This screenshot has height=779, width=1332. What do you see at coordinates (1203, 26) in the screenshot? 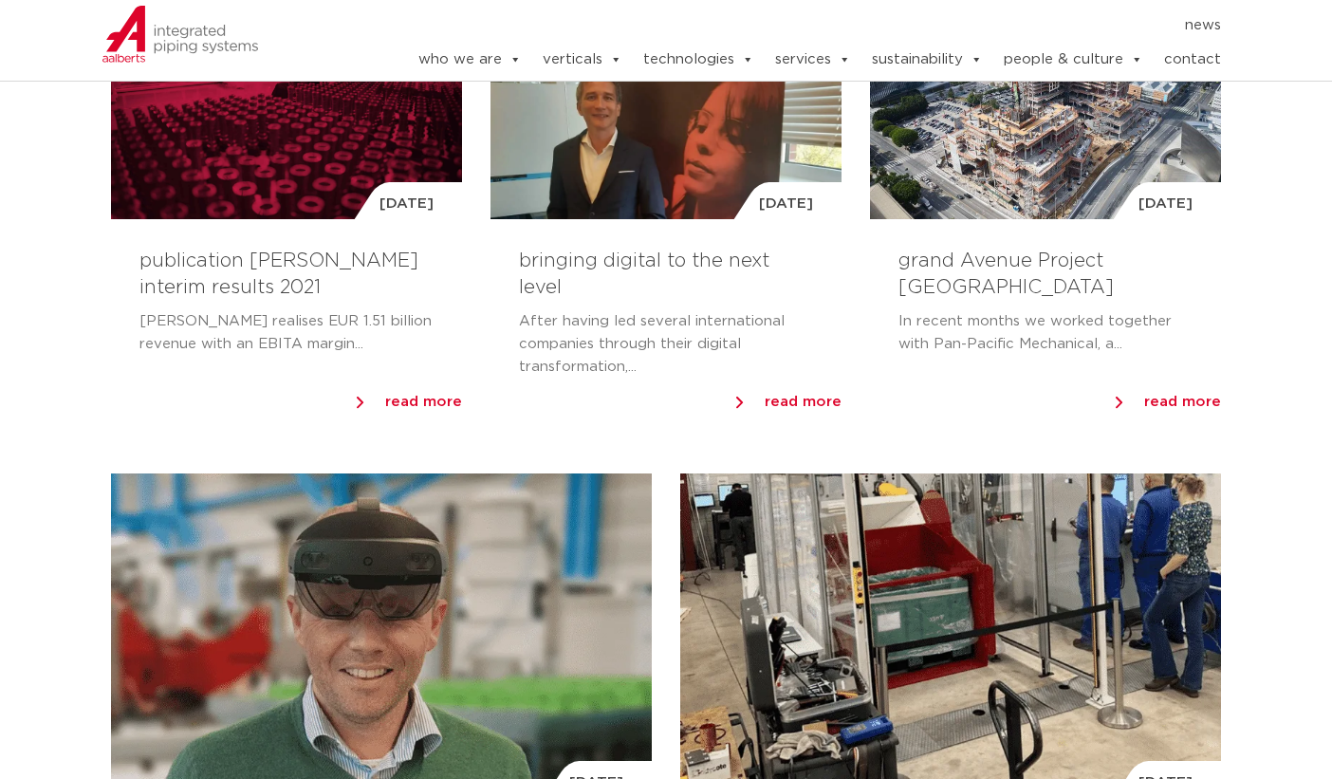
I see `a: news` at bounding box center [1203, 26].